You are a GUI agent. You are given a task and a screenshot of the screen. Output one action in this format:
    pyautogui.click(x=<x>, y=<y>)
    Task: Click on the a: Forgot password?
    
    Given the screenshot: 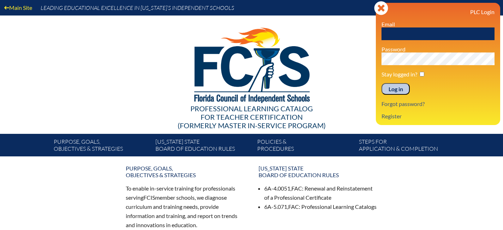 What is the action you would take?
    pyautogui.click(x=403, y=104)
    